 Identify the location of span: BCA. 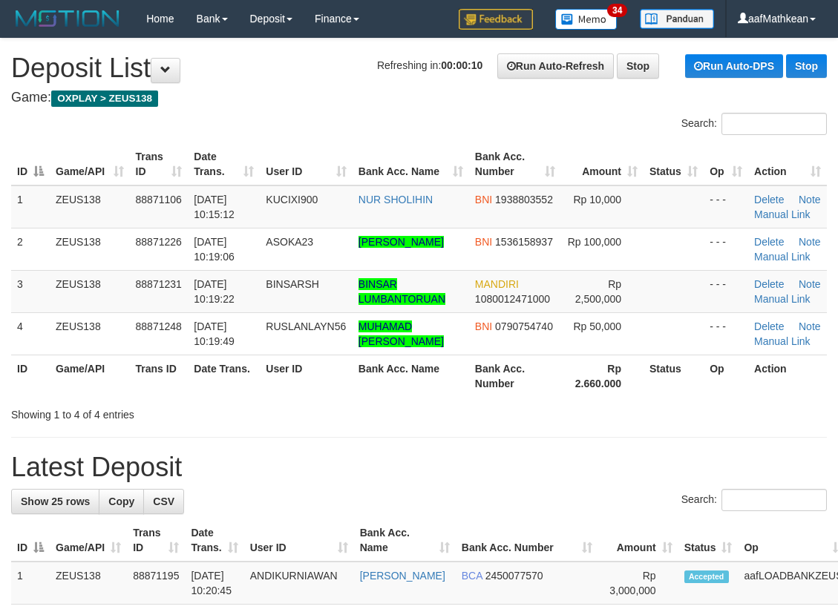
(472, 576).